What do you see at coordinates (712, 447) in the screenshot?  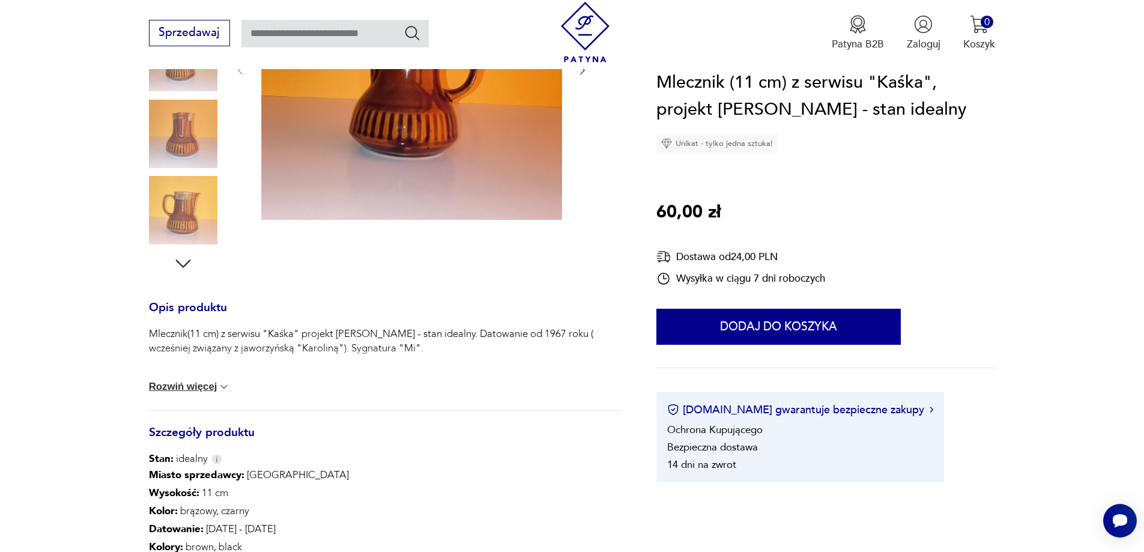 I see `li: Bezpieczna dostawa` at bounding box center [712, 447].